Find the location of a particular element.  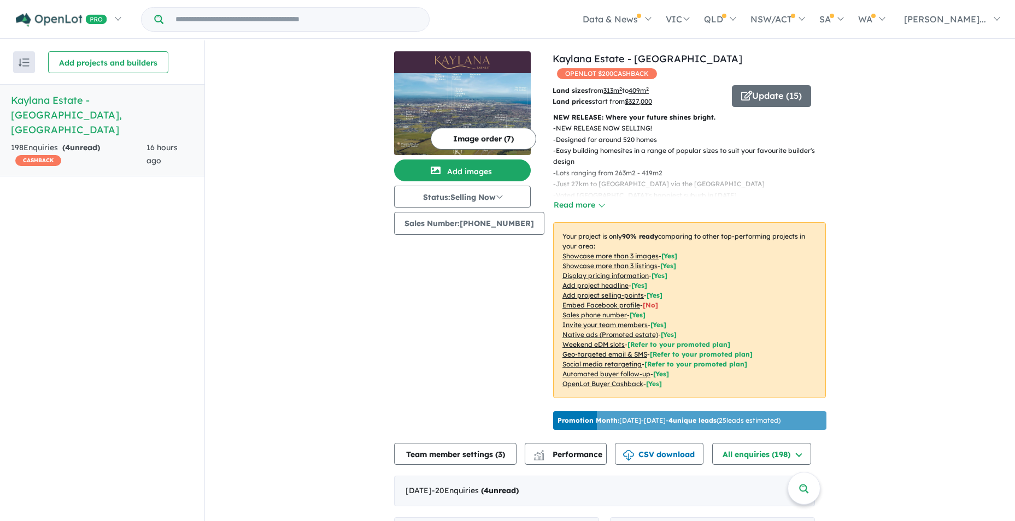

p: - Designed for around 520 homes is located at coordinates (693, 140).